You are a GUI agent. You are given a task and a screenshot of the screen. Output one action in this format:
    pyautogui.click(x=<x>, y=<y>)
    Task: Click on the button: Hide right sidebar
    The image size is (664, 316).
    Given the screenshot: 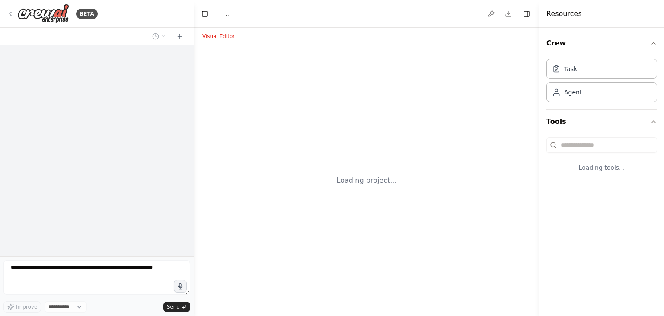 What is the action you would take?
    pyautogui.click(x=527, y=14)
    